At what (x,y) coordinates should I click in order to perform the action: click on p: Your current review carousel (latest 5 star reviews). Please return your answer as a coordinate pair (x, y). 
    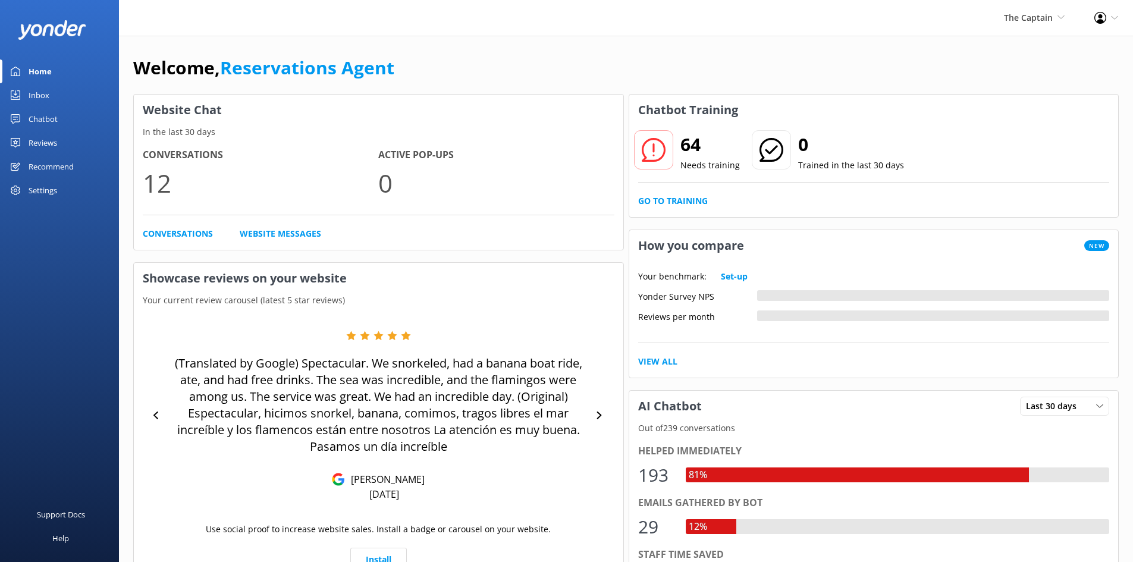
    Looking at the image, I should click on (378, 300).